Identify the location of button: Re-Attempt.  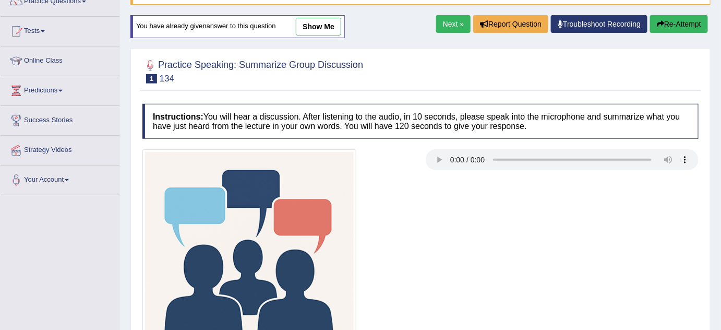
(678, 24).